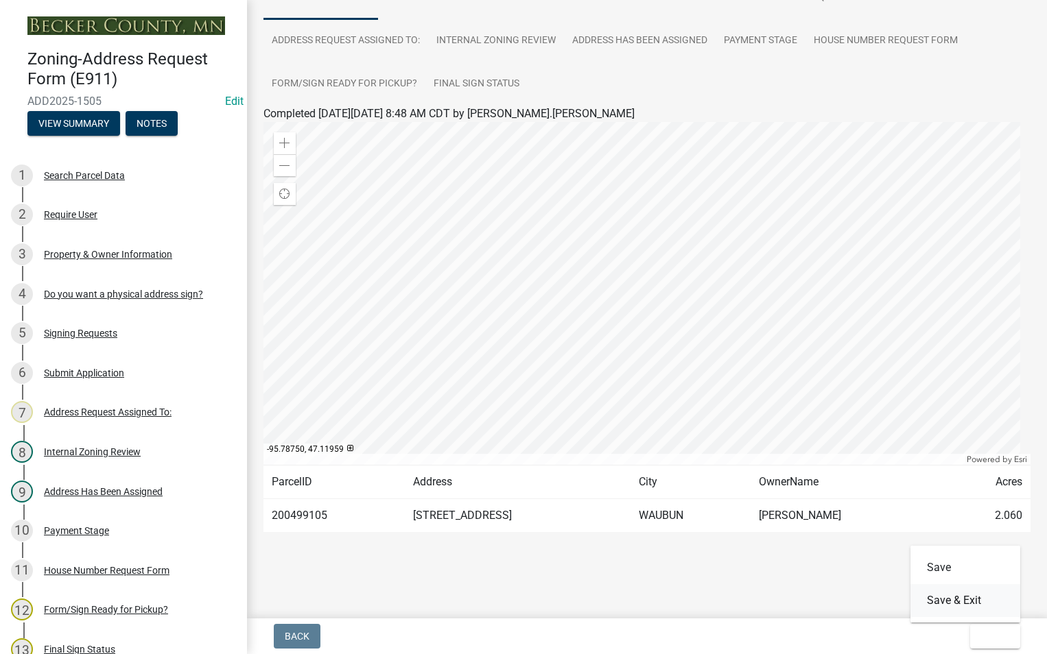 The image size is (1047, 654). What do you see at coordinates (22, 373) in the screenshot?
I see `div: 6` at bounding box center [22, 373].